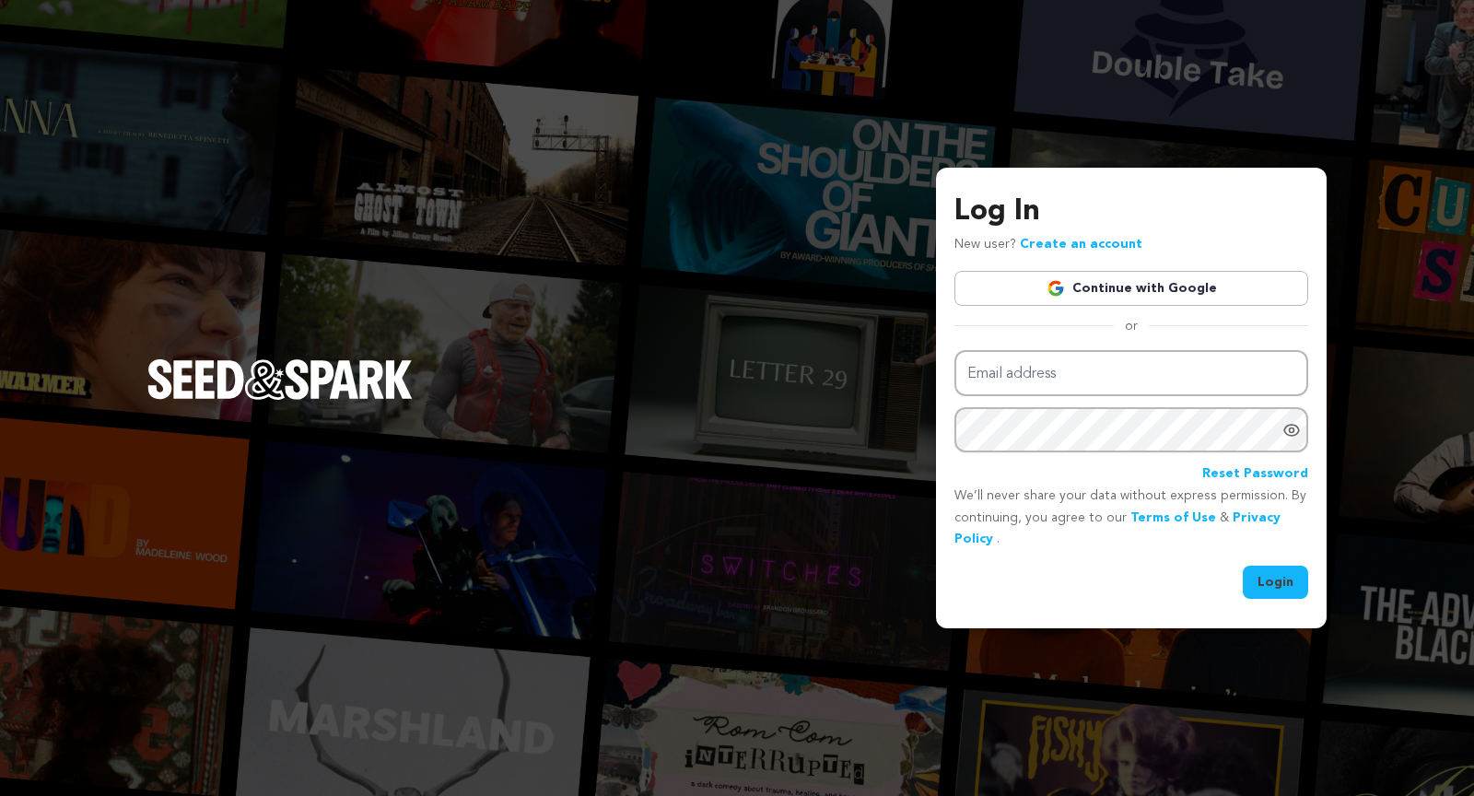 The width and height of the screenshot is (1474, 796). I want to click on img: Google logo, so click(1056, 288).